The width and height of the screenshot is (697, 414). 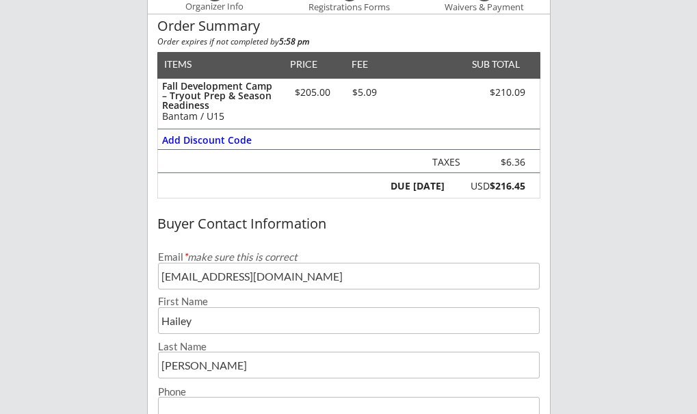 What do you see at coordinates (313, 92) in the screenshot?
I see `div: $205.00` at bounding box center [313, 92].